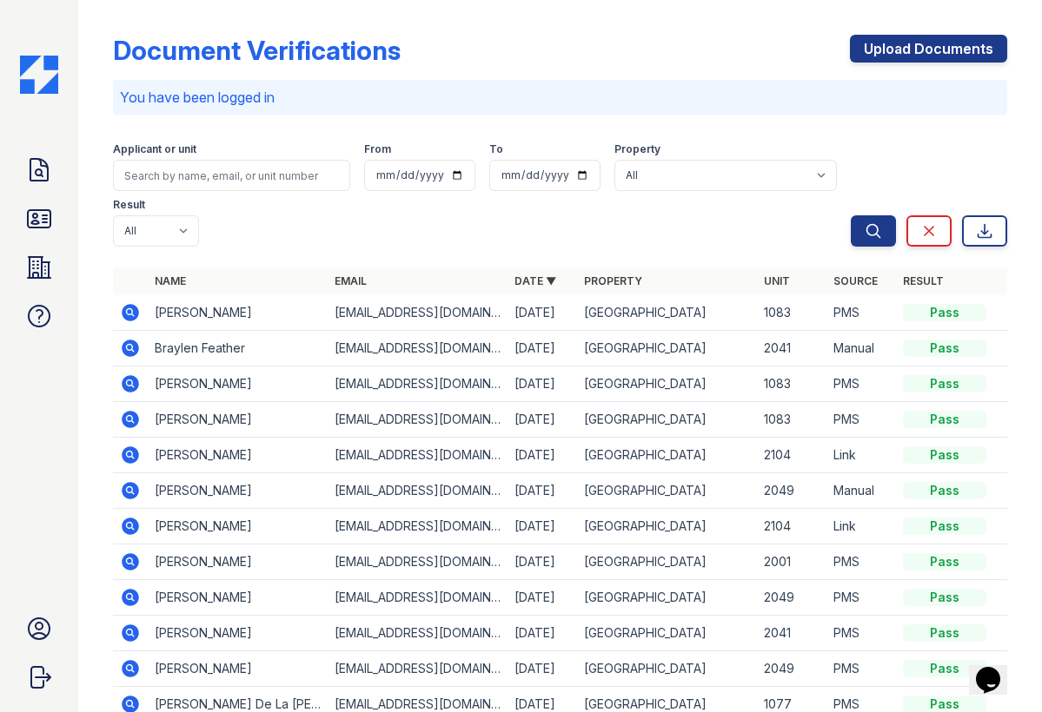 The image size is (1042, 712). I want to click on label: Result, so click(129, 205).